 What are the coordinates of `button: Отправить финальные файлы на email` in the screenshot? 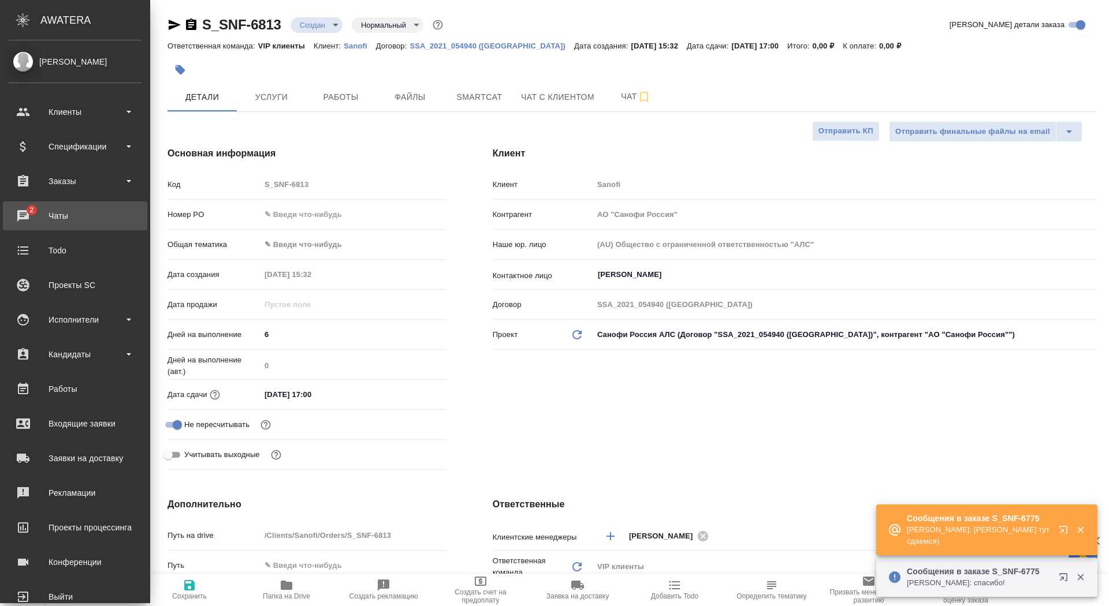 It's located at (972, 132).